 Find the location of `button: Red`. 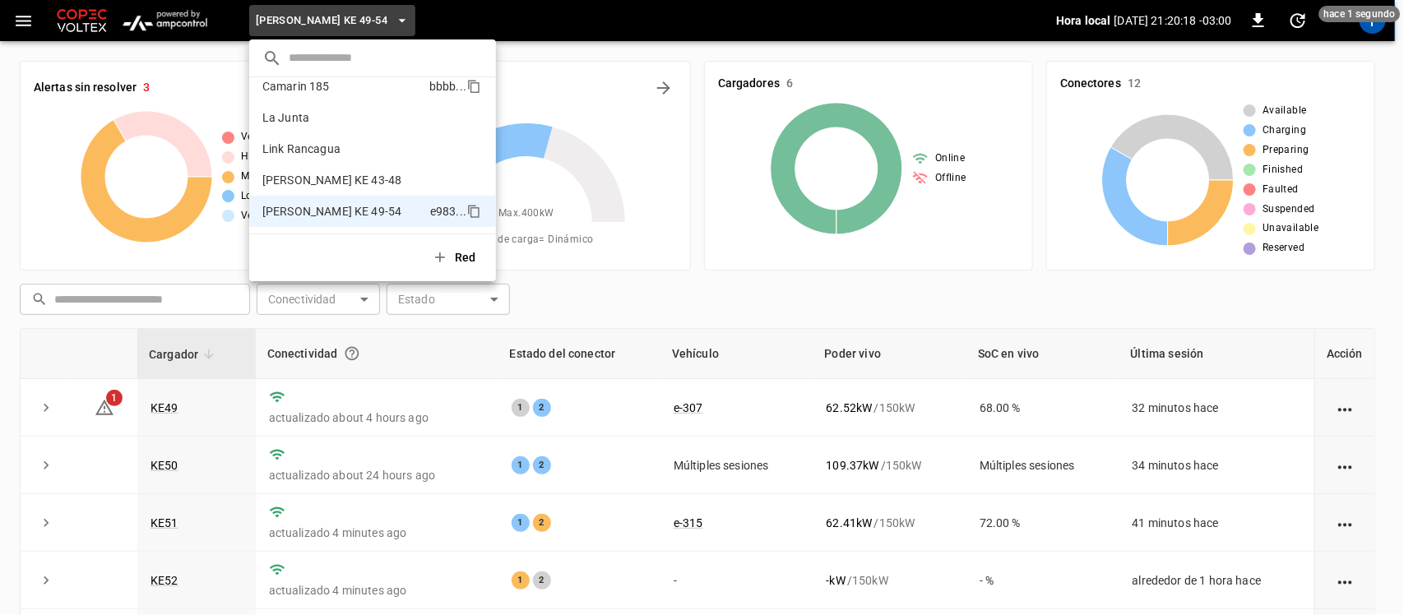

button: Red is located at coordinates (456, 257).